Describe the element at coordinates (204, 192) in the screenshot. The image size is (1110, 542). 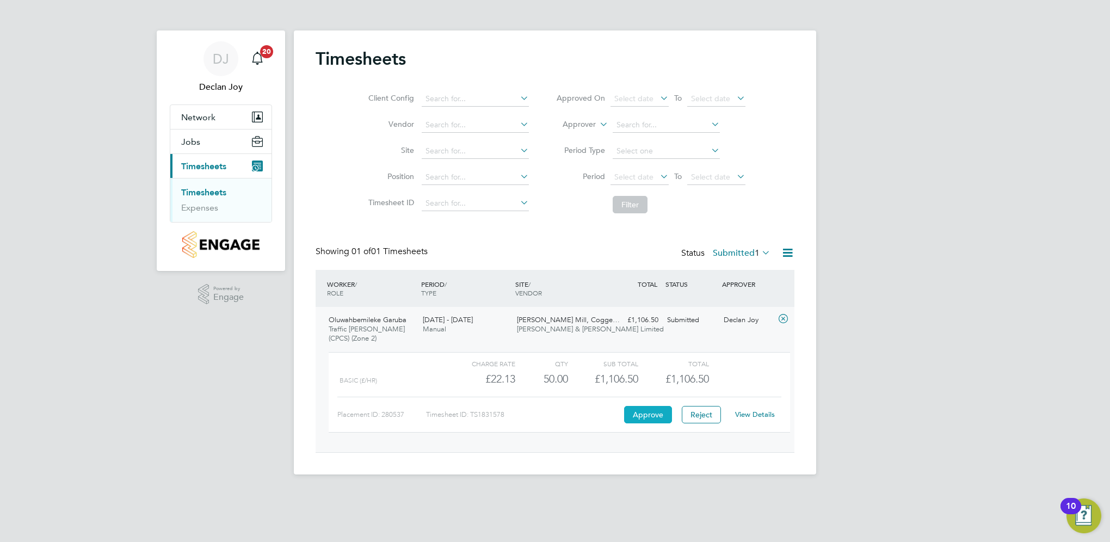
I see `a: Timesheets` at that location.